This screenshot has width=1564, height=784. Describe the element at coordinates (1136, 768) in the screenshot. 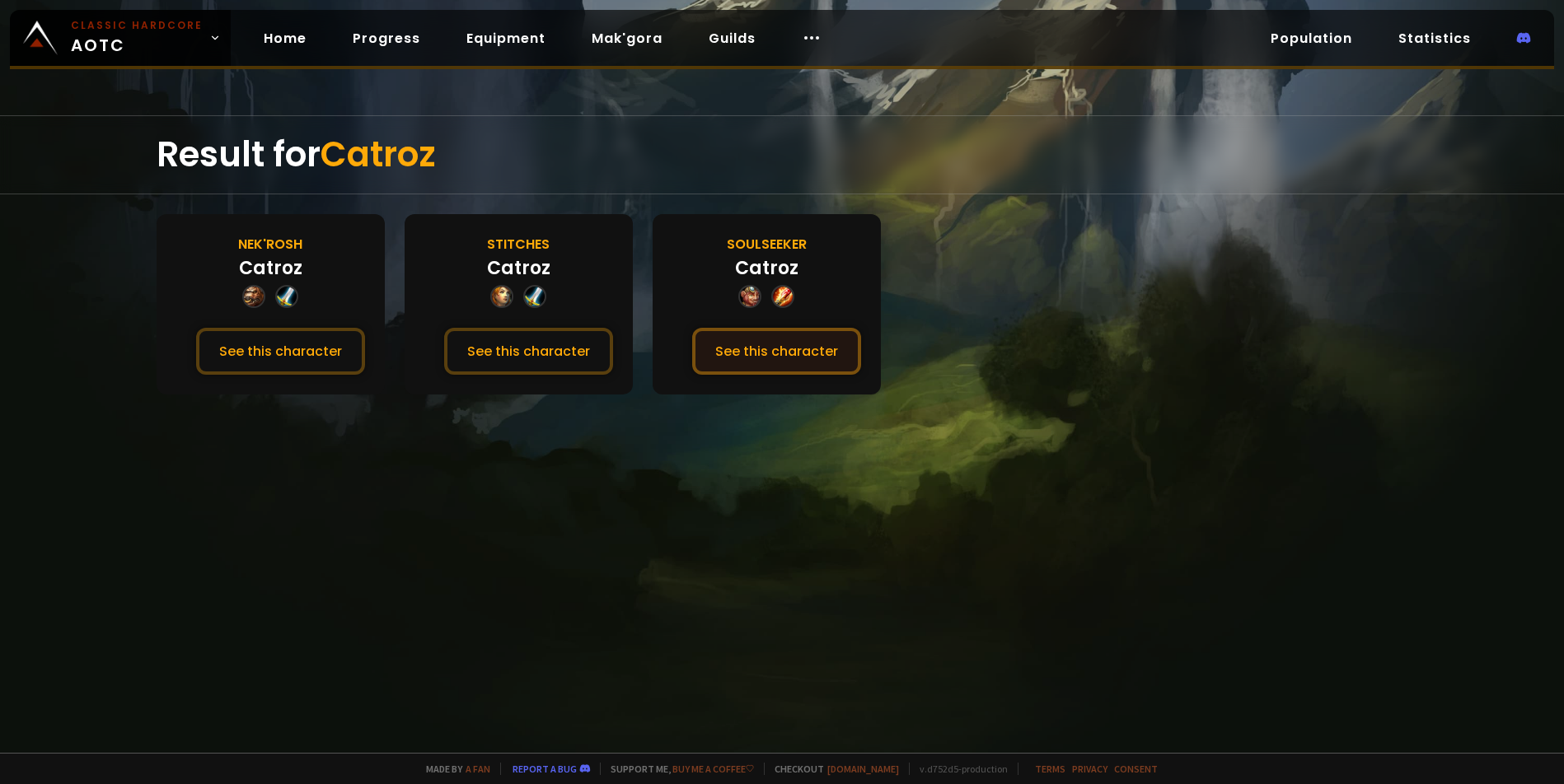

I see `a: Consent` at that location.